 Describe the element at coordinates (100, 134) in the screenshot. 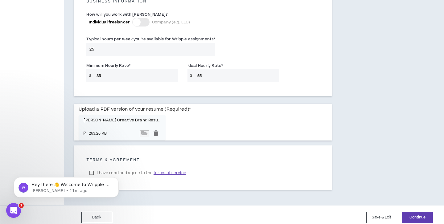

I see `small: 263.26 KB` at that location.